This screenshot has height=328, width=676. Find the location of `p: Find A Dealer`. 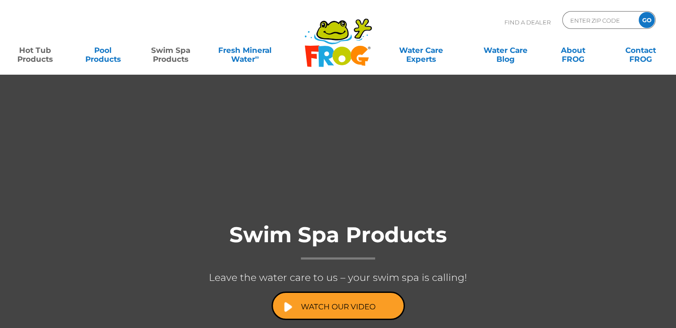

p: Find A Dealer is located at coordinates (528, 22).